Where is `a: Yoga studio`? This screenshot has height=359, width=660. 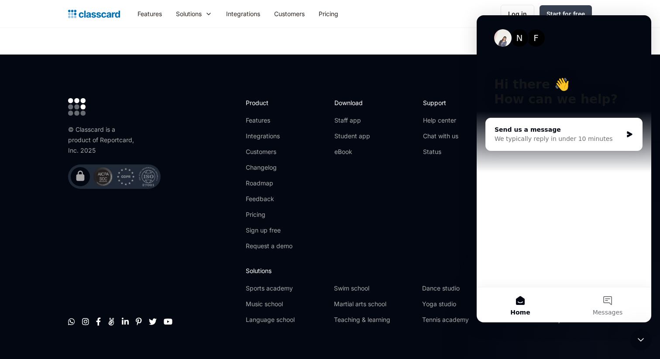 a: Yoga studio is located at coordinates (463, 304).